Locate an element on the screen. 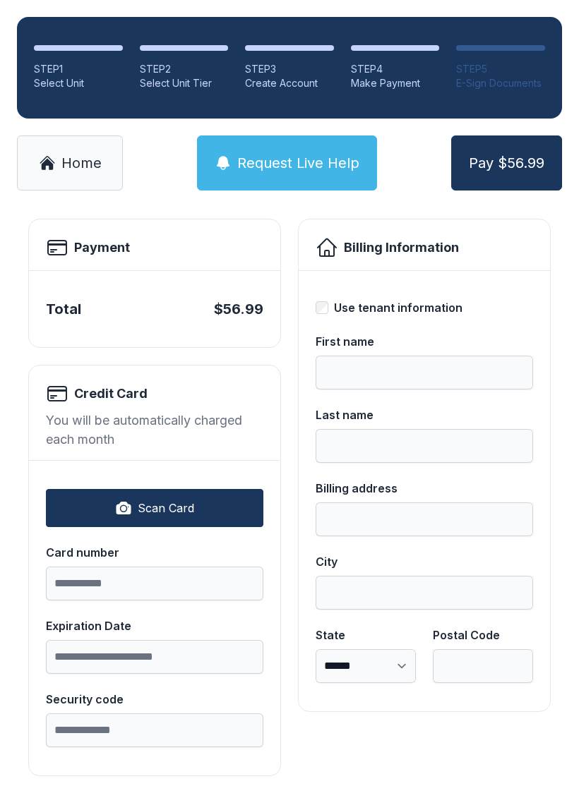 The height and width of the screenshot is (798, 579). input: Postal Code is located at coordinates (483, 666).